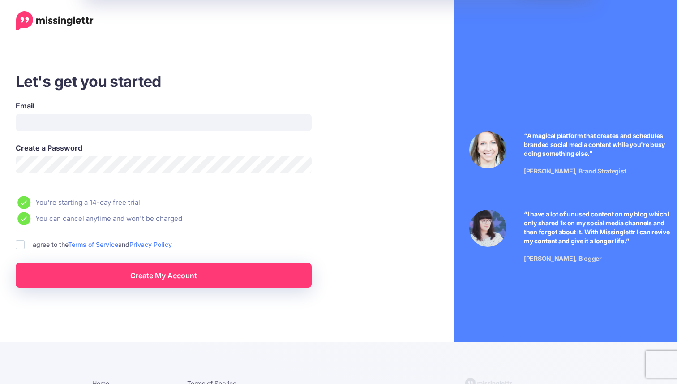 Image resolution: width=677 pixels, height=384 pixels. What do you see at coordinates (195, 81) in the screenshot?
I see `h3: Let's get you started` at bounding box center [195, 81].